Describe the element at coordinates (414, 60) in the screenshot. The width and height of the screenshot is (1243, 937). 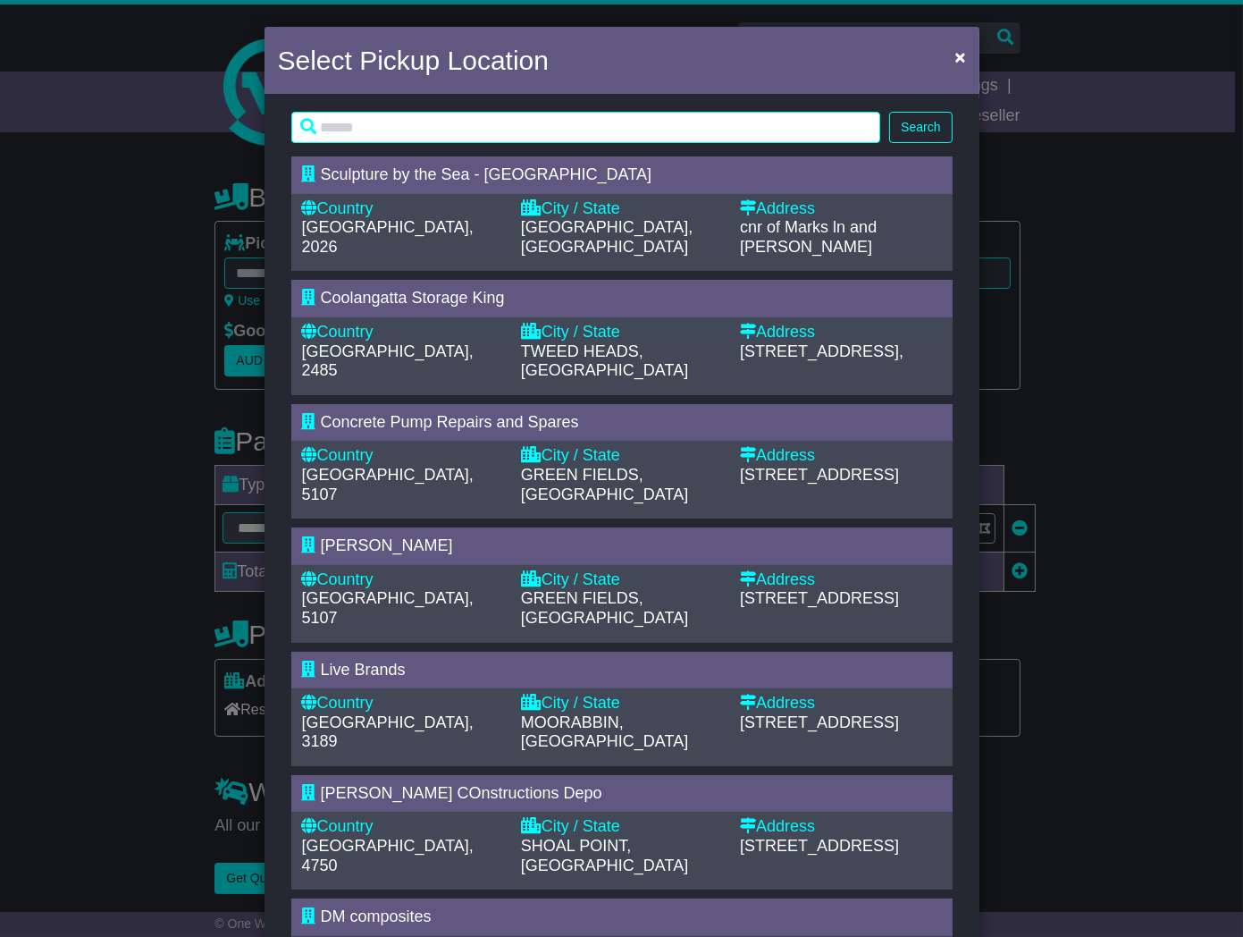
I see `h4: Select Pickup Location` at that location.